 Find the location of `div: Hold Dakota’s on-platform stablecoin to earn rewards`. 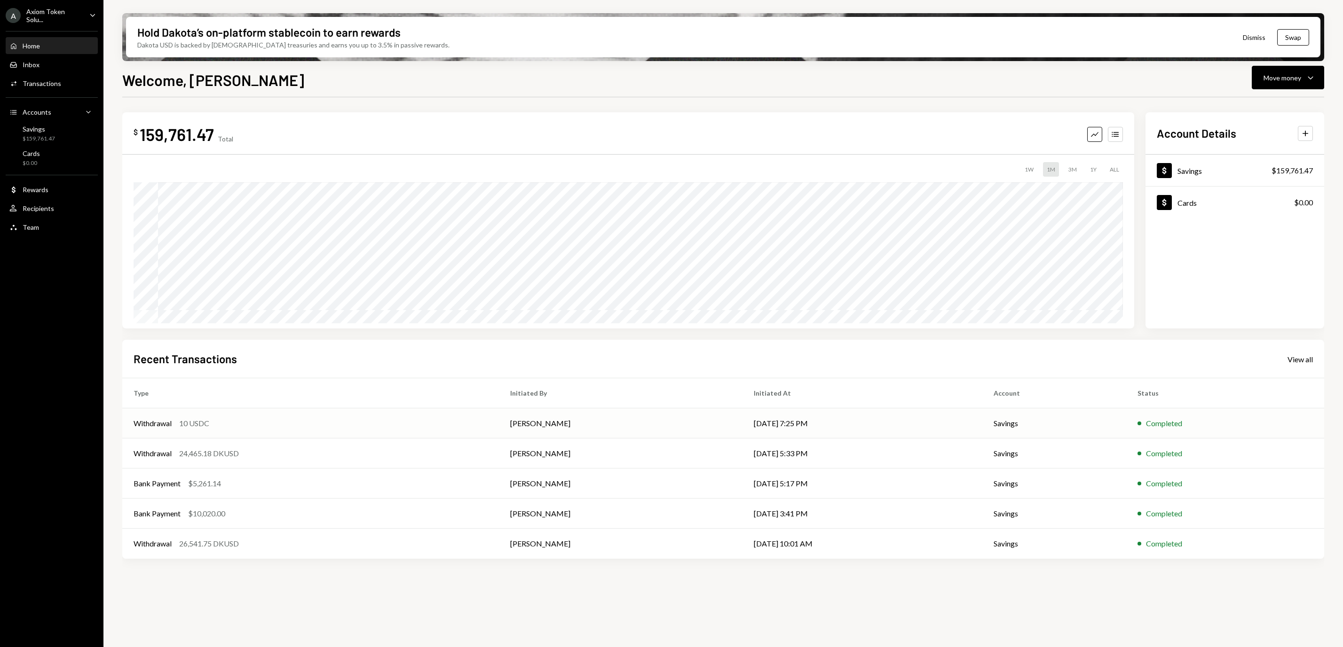

div: Hold Dakota’s on-platform stablecoin to earn rewards is located at coordinates (269, 32).